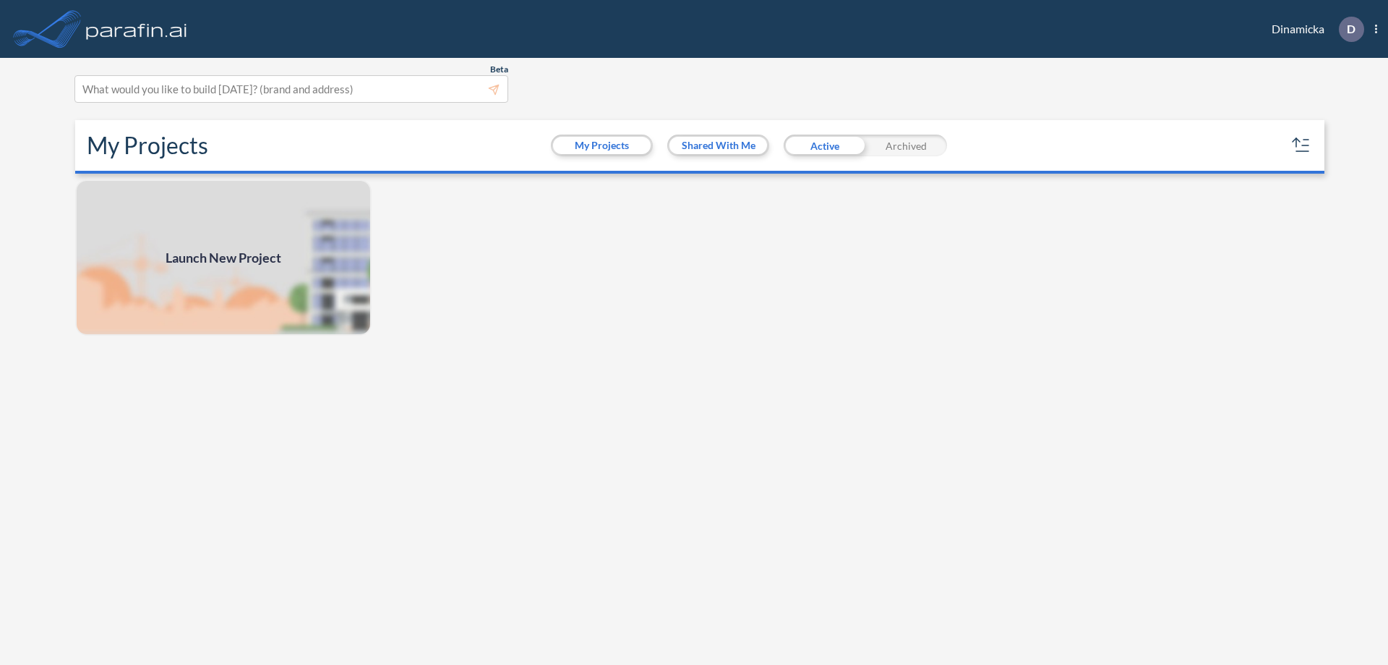 This screenshot has height=665, width=1388. Describe the element at coordinates (602, 145) in the screenshot. I see `button: My Projects` at that location.